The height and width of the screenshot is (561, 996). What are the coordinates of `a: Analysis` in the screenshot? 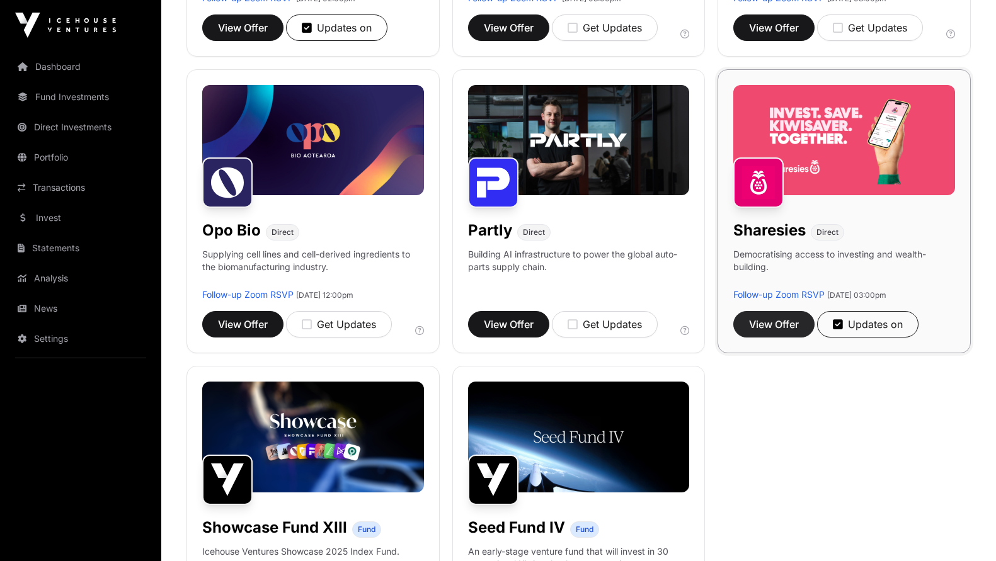 It's located at (81, 278).